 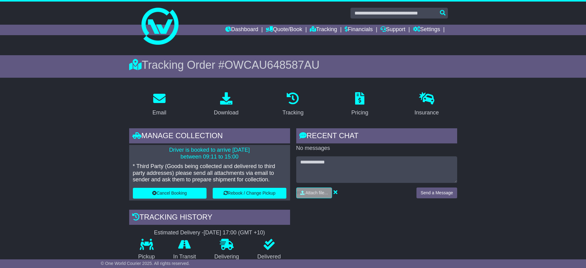 I want to click on a: Quote/Book, so click(x=284, y=30).